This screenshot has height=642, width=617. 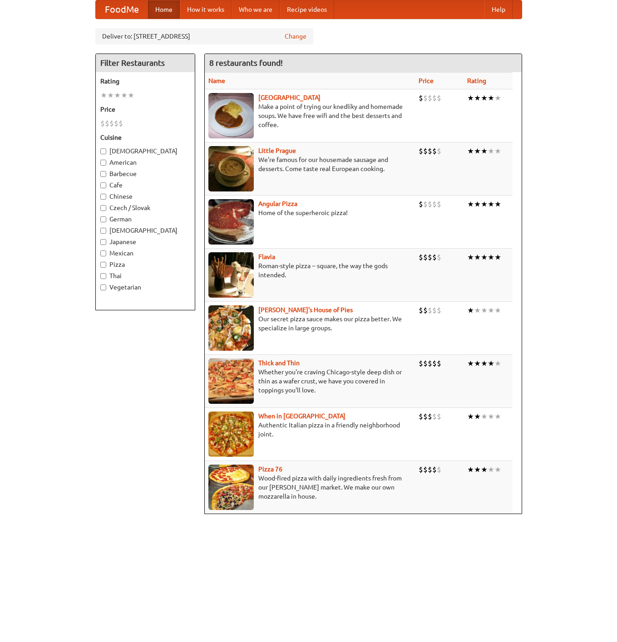 What do you see at coordinates (310, 381) in the screenshot?
I see `p: Whether you're craving Chicago-style deep dish or thin as a wafer crust, we have you covered in t...` at bounding box center [310, 381].